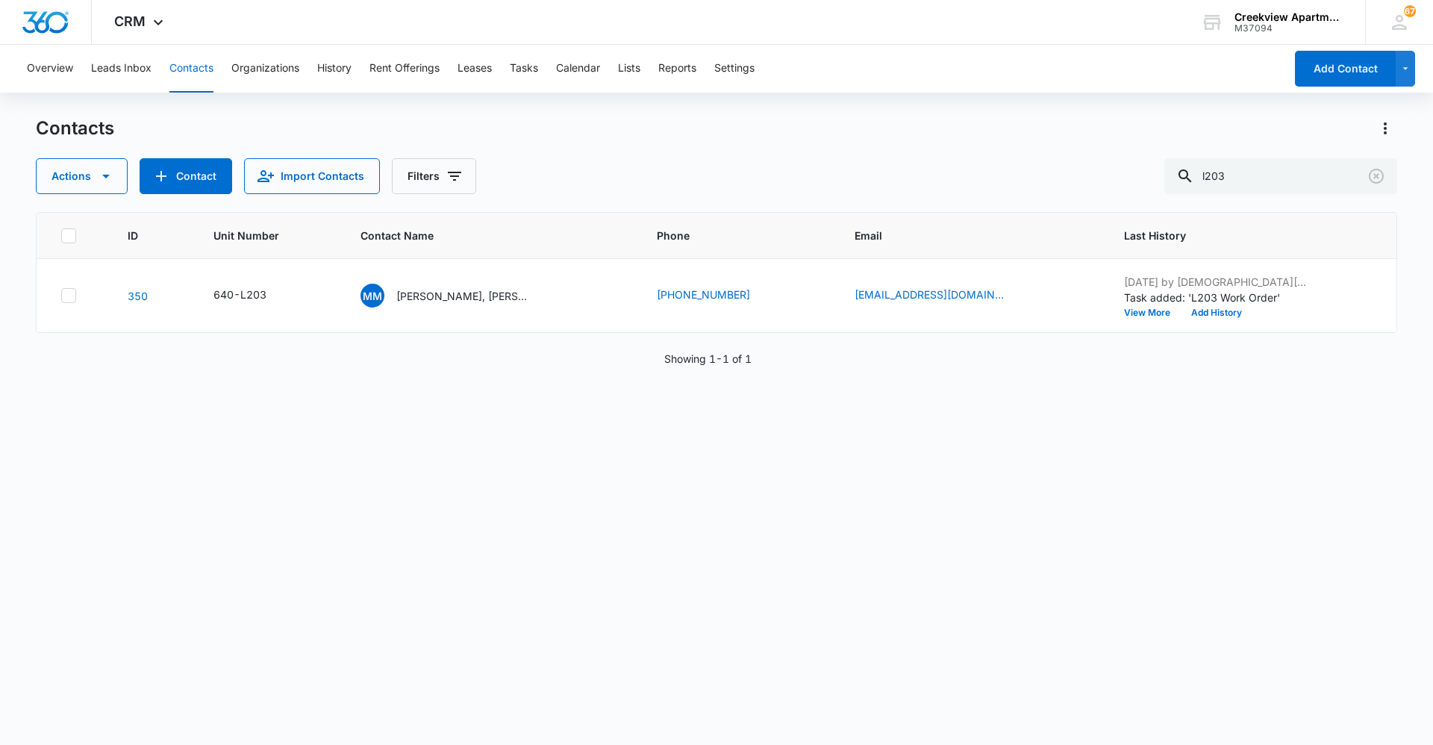 The image size is (1433, 745). Describe the element at coordinates (191, 69) in the screenshot. I see `button: Contacts` at that location.